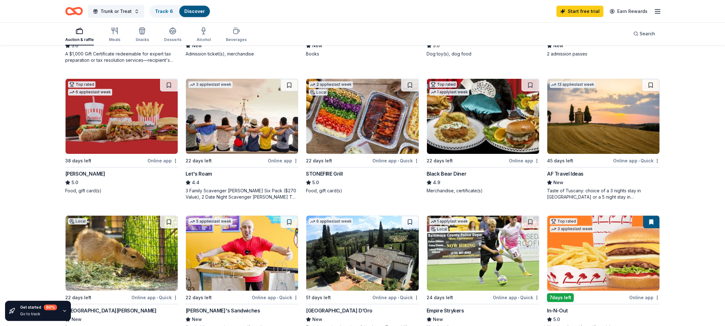 Image resolution: width=725 pixels, height=326 pixels. What do you see at coordinates (242, 253) in the screenshot?
I see `img: Image for Ike's Sandwiches` at bounding box center [242, 253].